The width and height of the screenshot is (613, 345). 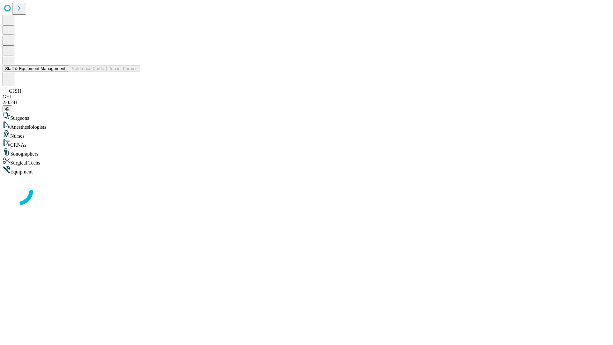 I want to click on div: Surgeons, so click(x=306, y=116).